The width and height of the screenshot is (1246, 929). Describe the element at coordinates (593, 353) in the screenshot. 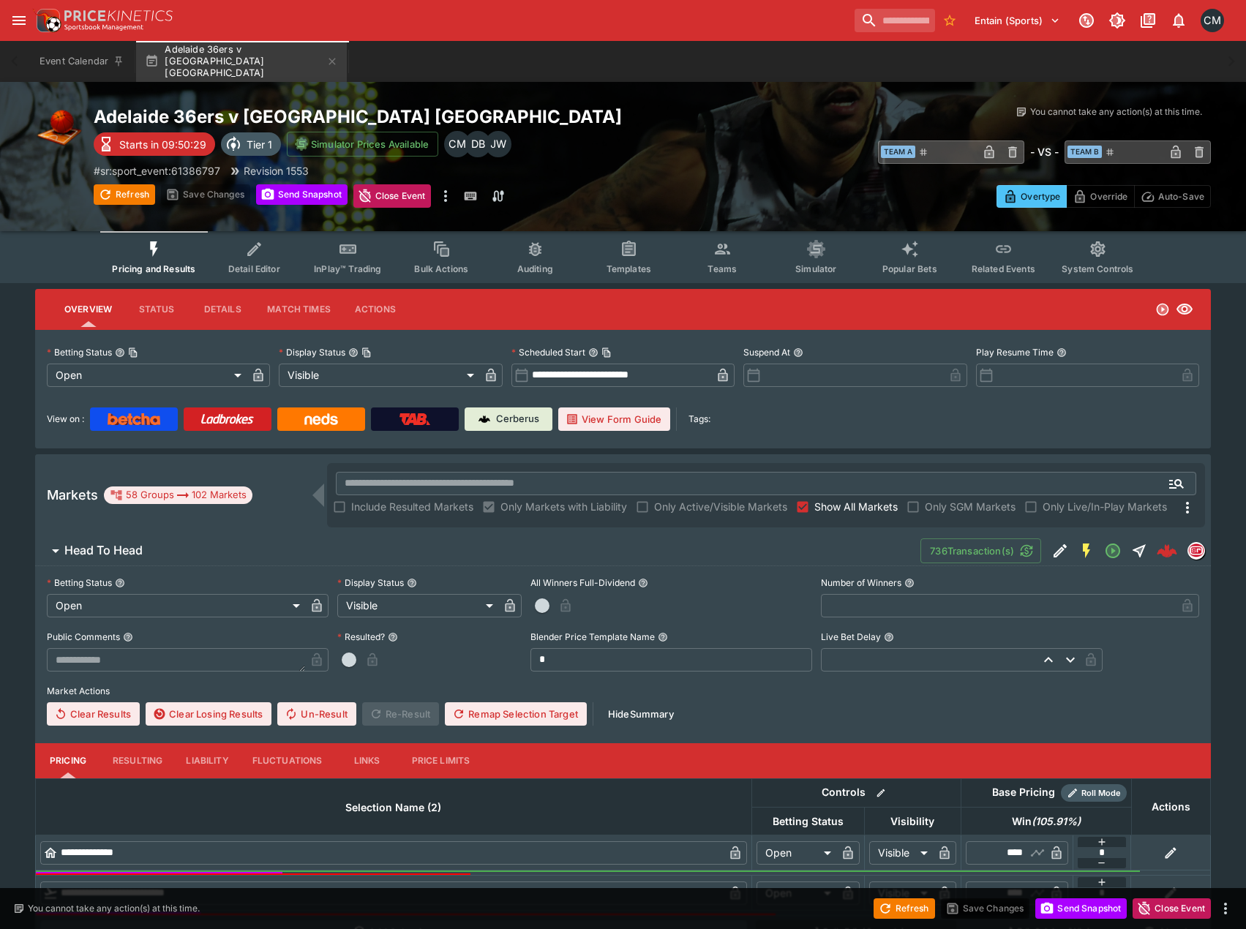

I see `button: Scheduled StartCopy To Clipboard` at that location.